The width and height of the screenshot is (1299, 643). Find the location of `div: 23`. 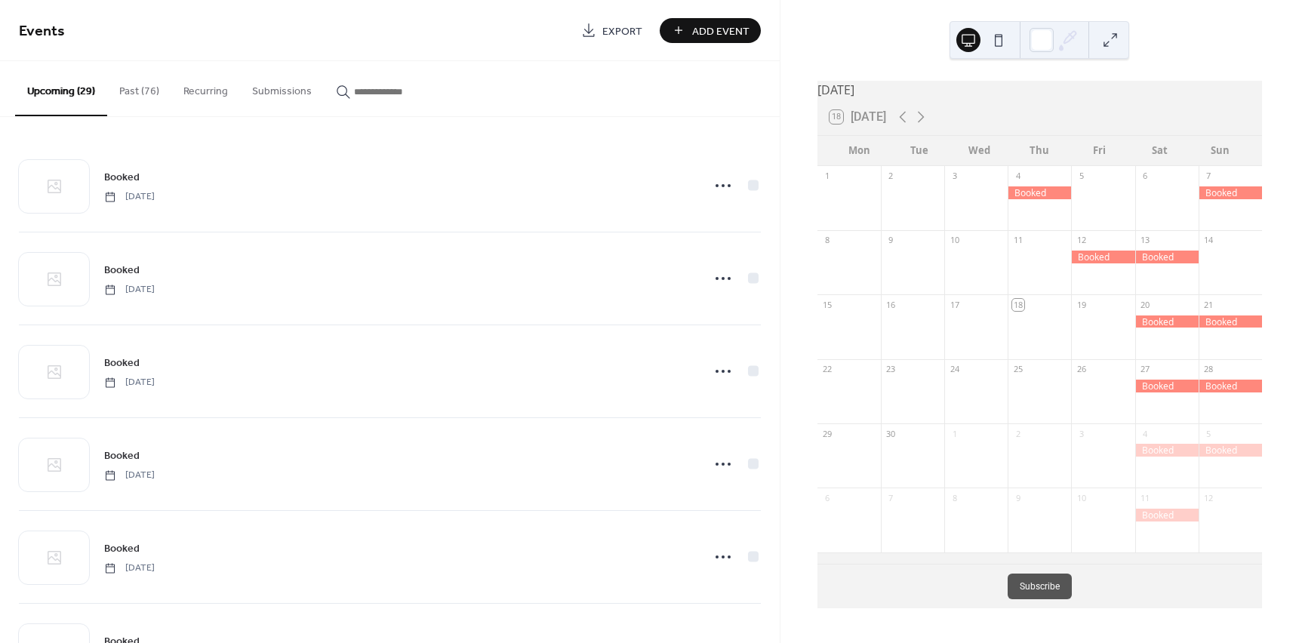

div: 23 is located at coordinates (891, 369).